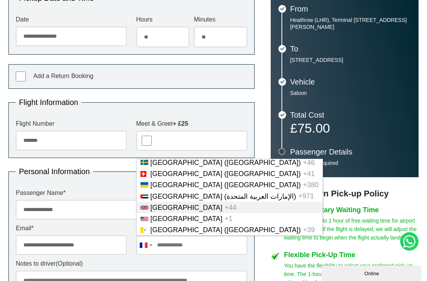 This screenshot has width=427, height=281. Describe the element at coordinates (309, 173) in the screenshot. I see `span: +41` at that location.